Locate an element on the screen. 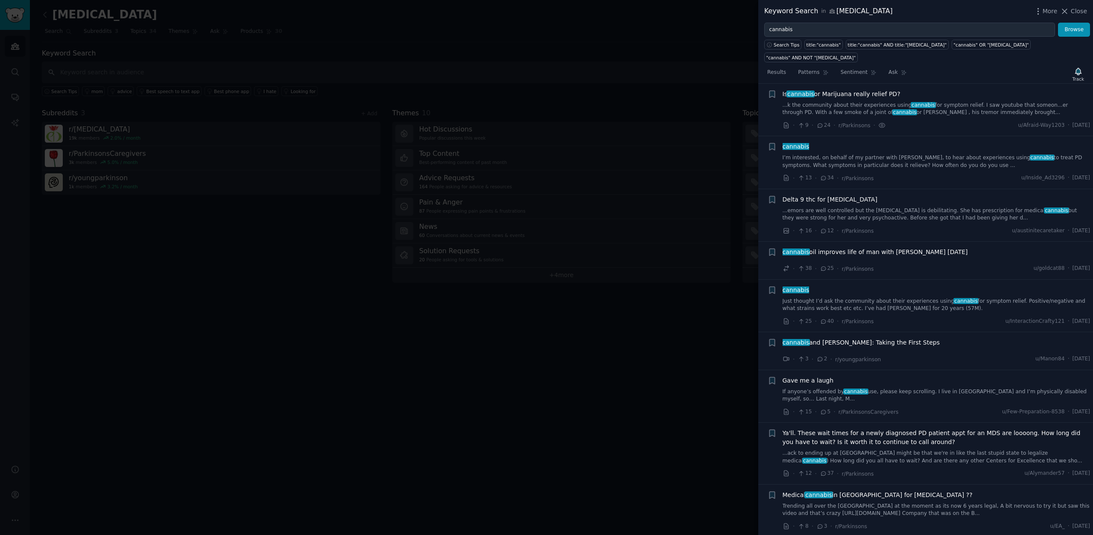  span: u/EA_ is located at coordinates (1058, 527).